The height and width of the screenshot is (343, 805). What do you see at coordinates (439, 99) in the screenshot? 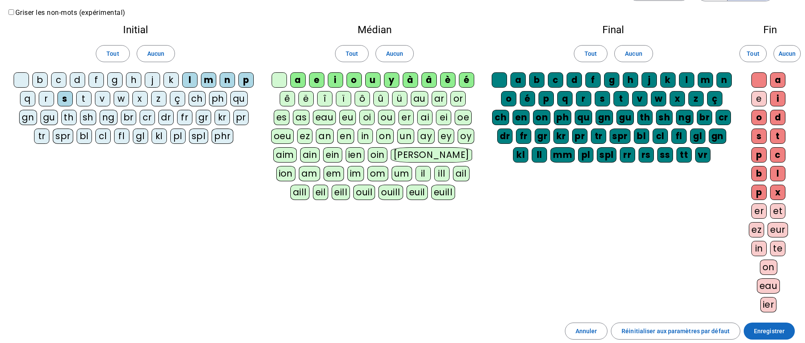
I see `div: ar` at bounding box center [439, 99].